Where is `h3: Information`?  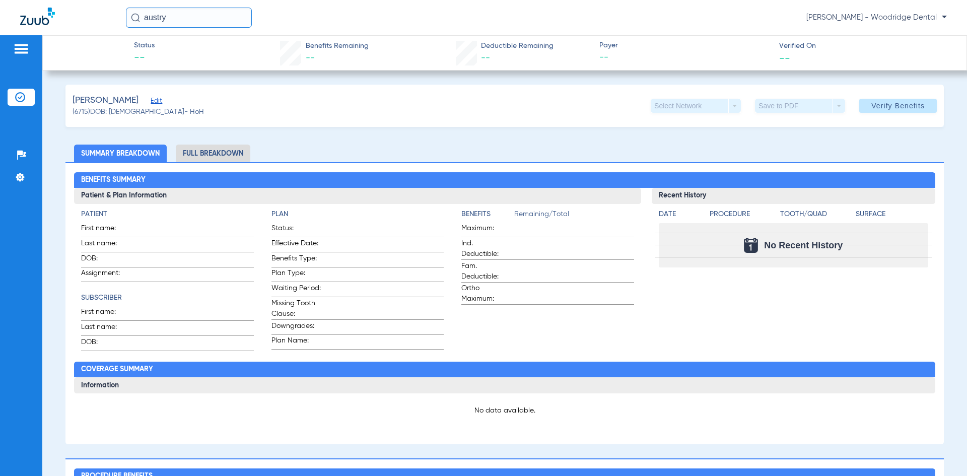
h3: Information is located at coordinates (504, 385).